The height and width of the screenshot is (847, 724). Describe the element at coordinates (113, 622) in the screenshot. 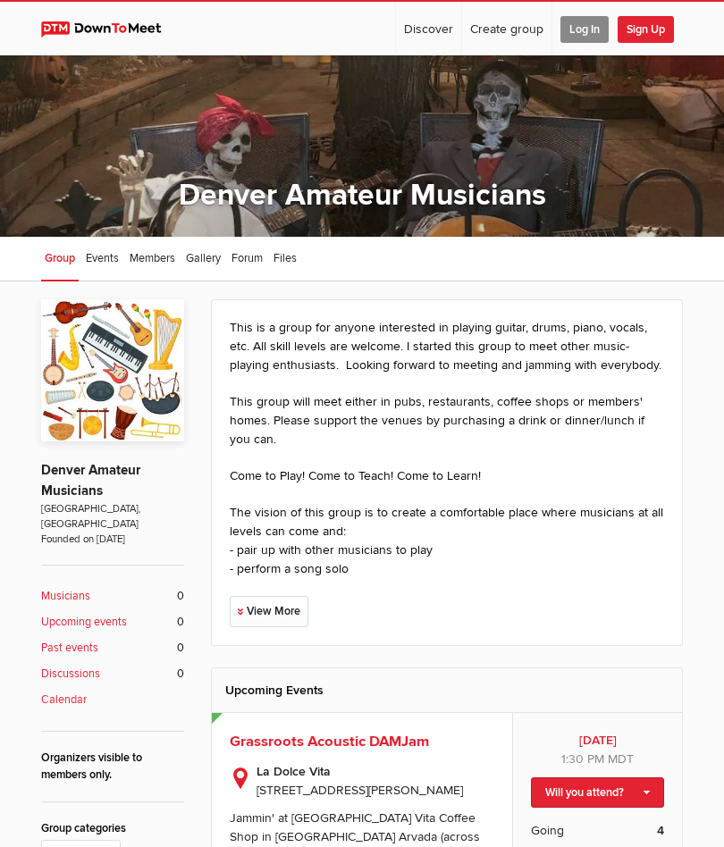

I see `a: Upcoming events 0` at that location.